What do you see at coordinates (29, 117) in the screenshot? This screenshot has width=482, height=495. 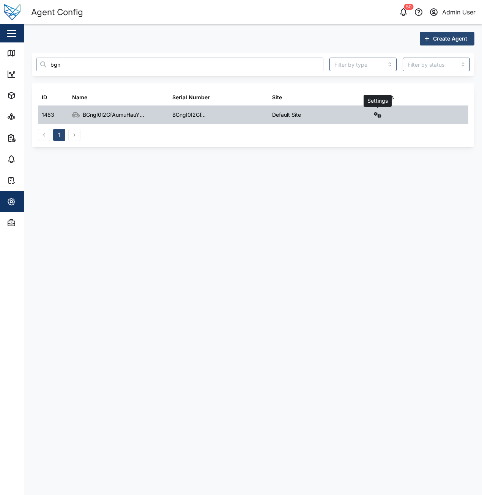 I see `div: Sites` at bounding box center [29, 117].